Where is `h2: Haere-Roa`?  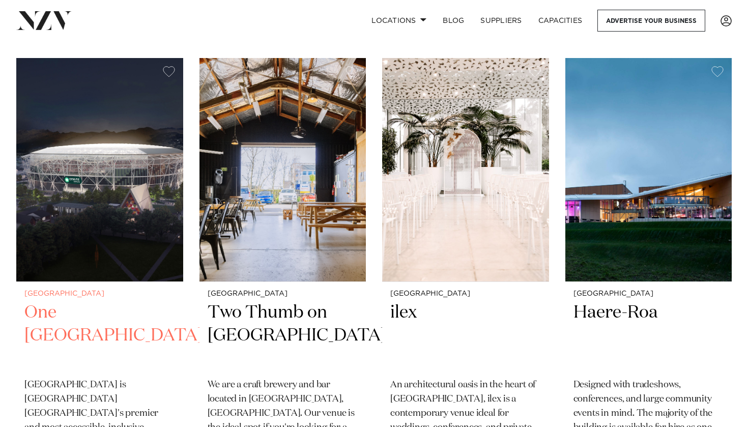 h2: Haere-Roa is located at coordinates (649, 335).